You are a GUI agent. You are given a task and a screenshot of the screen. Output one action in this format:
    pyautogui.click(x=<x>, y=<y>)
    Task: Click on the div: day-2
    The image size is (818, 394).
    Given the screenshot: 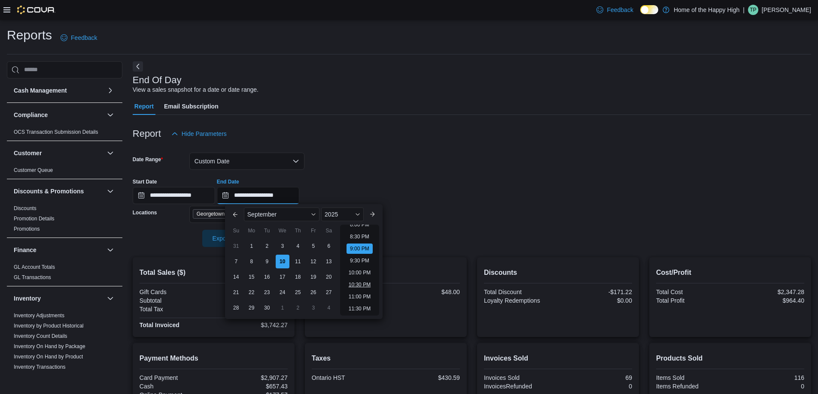 What is the action you would take?
    pyautogui.click(x=298, y=308)
    